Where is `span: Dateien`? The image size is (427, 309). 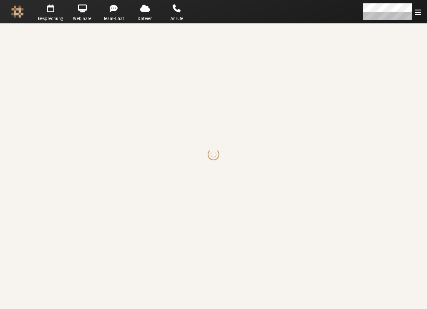
span: Dateien is located at coordinates (145, 18).